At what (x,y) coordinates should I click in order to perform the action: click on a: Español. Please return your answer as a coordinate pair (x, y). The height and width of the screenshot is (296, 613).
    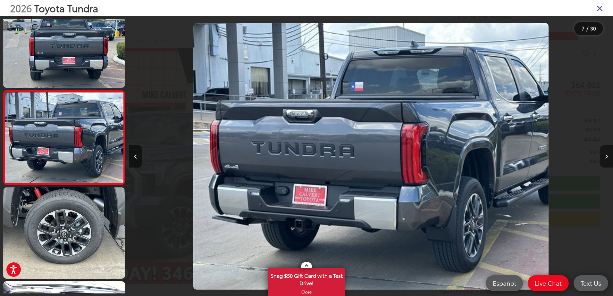
    Looking at the image, I should click on (504, 284).